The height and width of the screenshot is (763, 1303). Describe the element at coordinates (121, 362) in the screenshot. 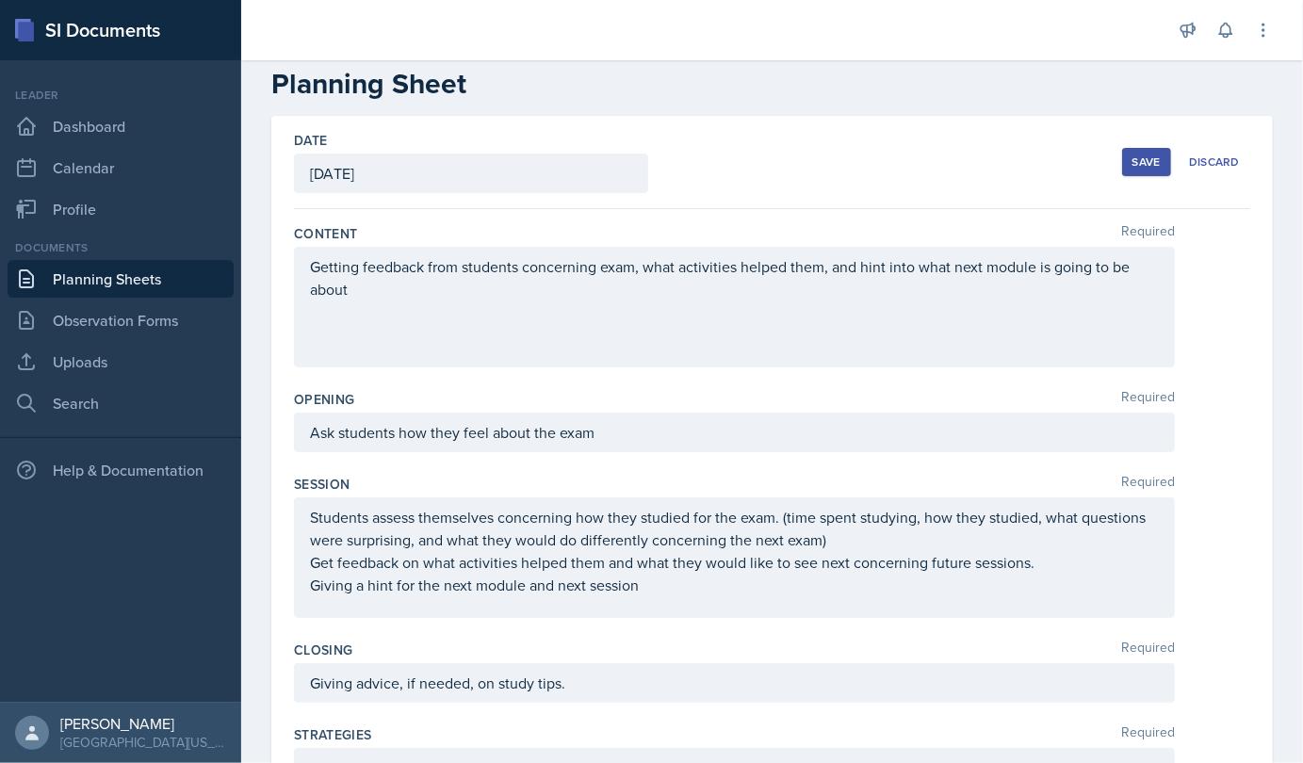

I see `a: Uploads` at that location.